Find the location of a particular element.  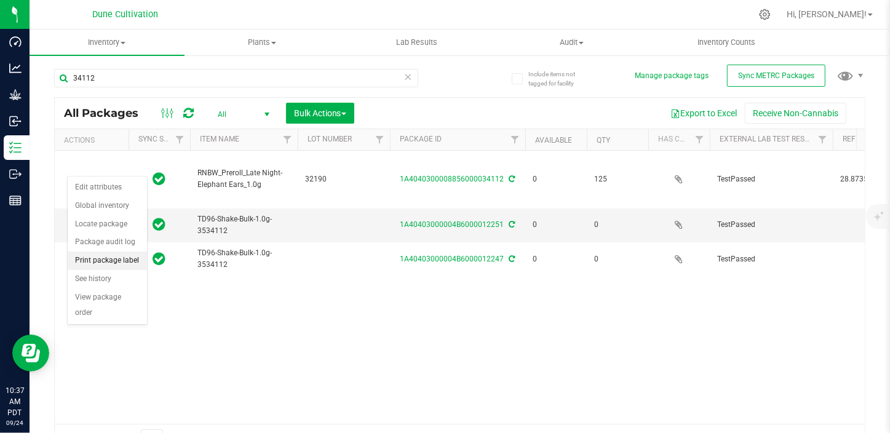

a: Lot Number is located at coordinates (330, 139).